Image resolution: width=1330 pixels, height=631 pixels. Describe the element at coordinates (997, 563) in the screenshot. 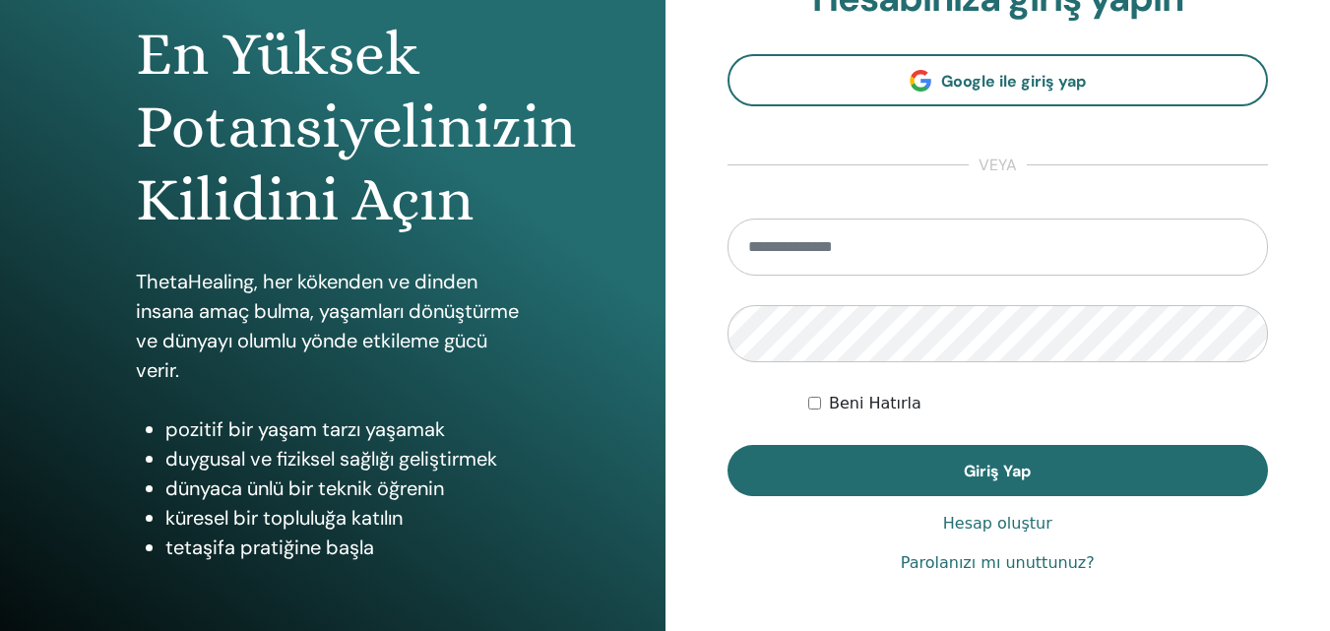

I see `a: Parolanızı mı unuttunuz?` at that location.